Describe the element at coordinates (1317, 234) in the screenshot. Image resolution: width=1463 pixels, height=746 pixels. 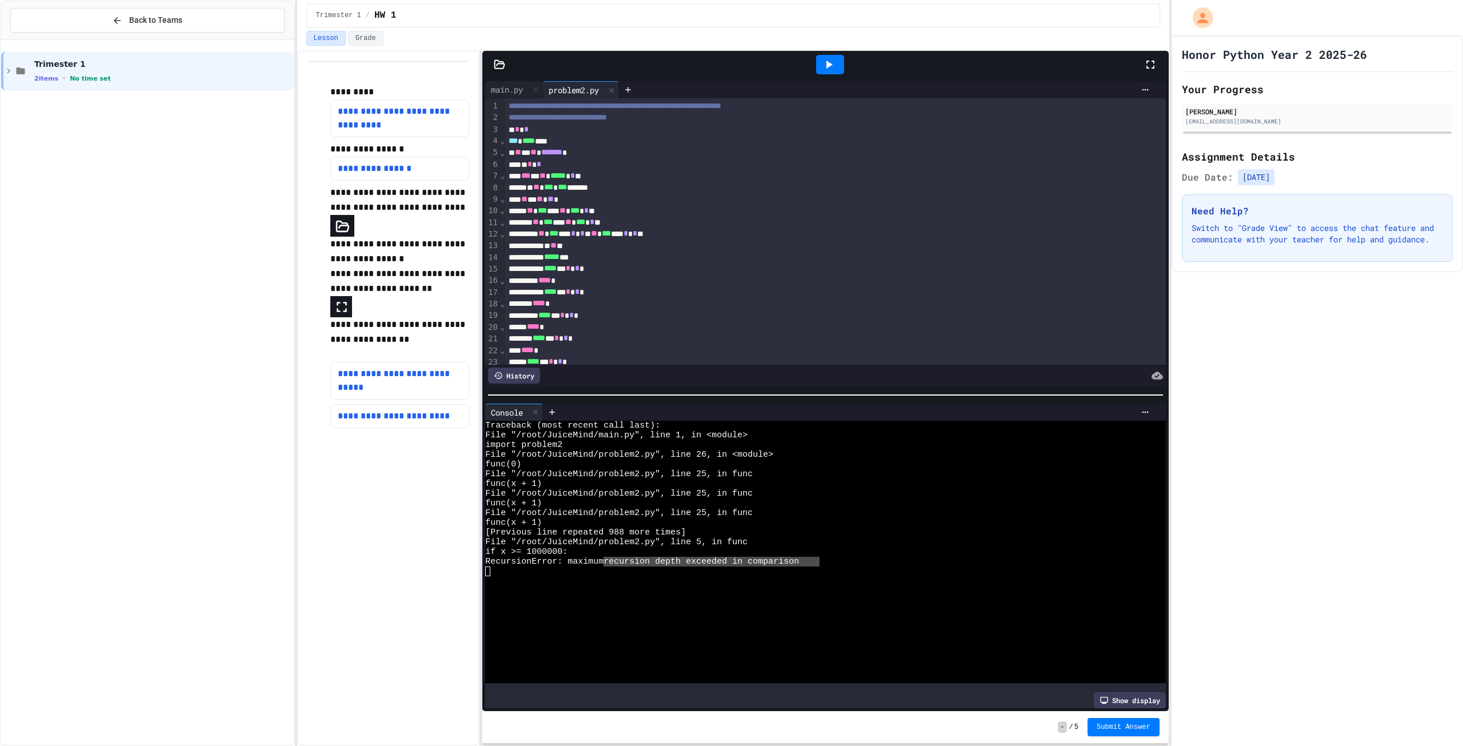
I see `p: Switch to "Grade View" to access the chat feature and communicate with your teacher for help and ...` at that location.